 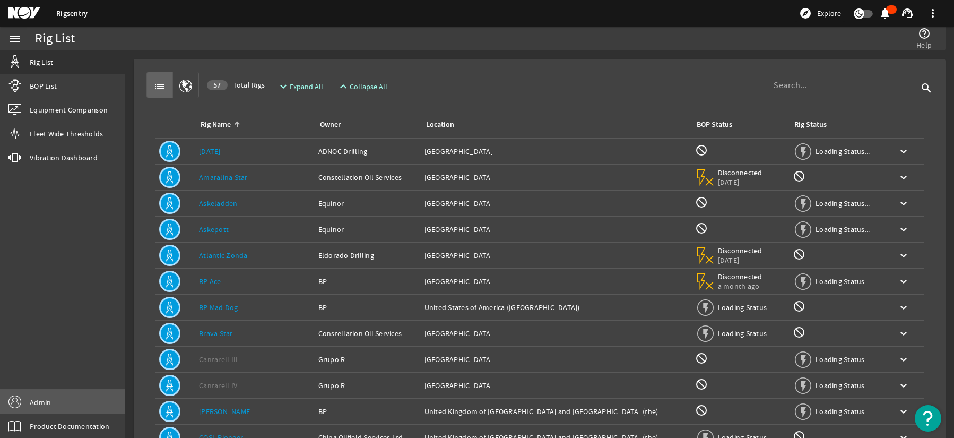 What do you see at coordinates (214, 229) in the screenshot?
I see `a: Askepott` at bounding box center [214, 229].